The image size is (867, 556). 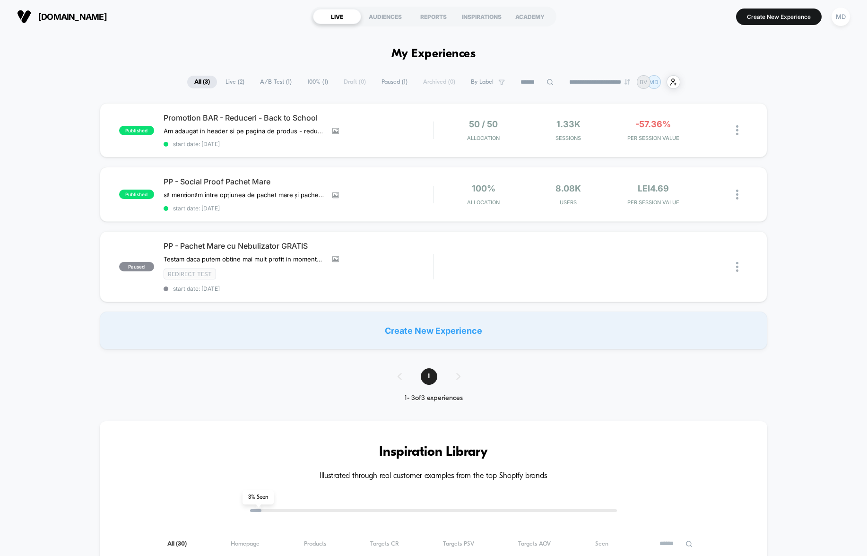 What do you see at coordinates (534, 543) in the screenshot?
I see `span: Targets AOV` at bounding box center [534, 543].